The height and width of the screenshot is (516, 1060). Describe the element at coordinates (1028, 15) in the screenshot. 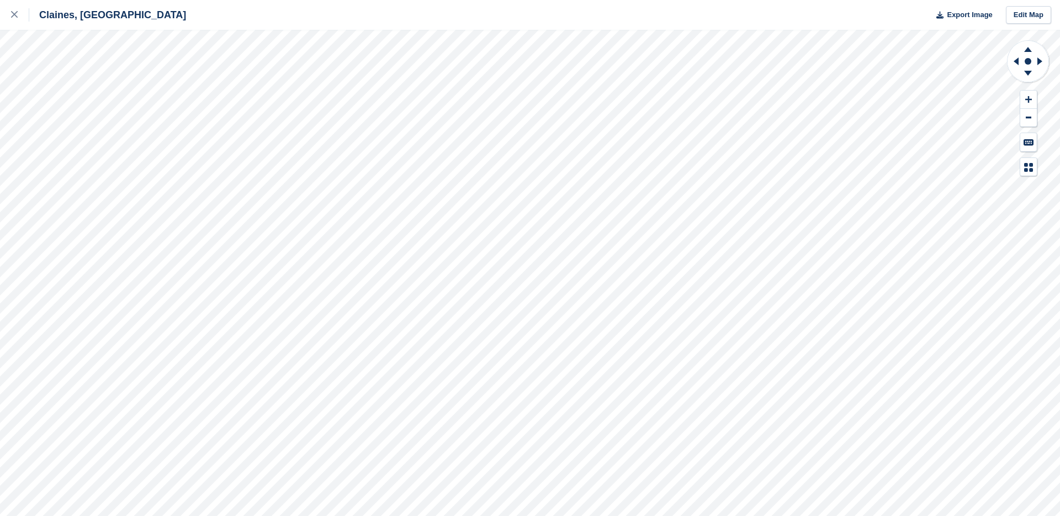

I see `a: Edit Map` at that location.